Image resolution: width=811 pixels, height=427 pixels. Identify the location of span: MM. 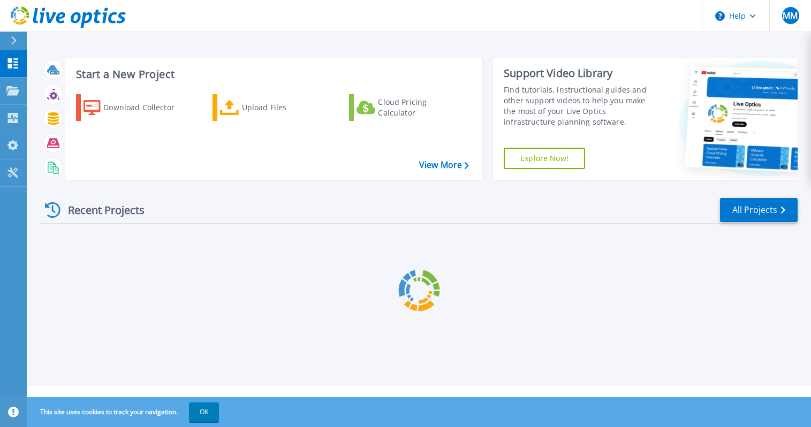
(791, 16).